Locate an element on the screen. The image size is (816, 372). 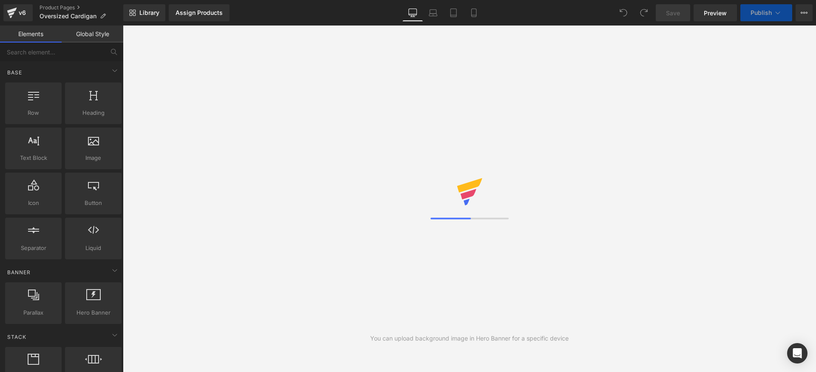
span: Library is located at coordinates (149, 13).